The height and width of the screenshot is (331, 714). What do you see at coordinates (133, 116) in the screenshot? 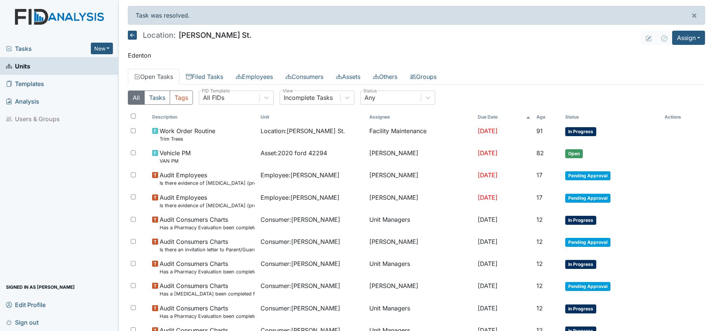
I see `input: Toggle All Rows Selected` at bounding box center [133, 116].